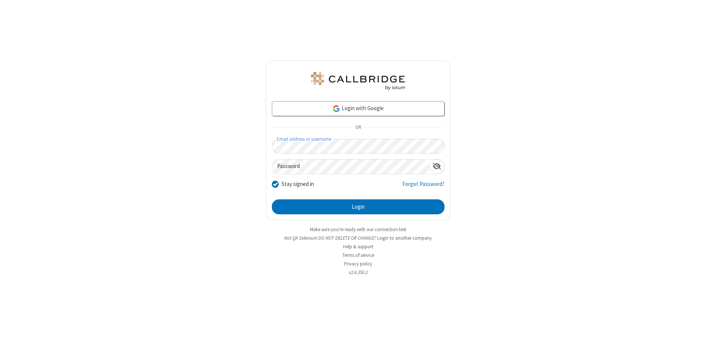  Describe the element at coordinates (358, 255) in the screenshot. I see `a: Terms of service` at that location.